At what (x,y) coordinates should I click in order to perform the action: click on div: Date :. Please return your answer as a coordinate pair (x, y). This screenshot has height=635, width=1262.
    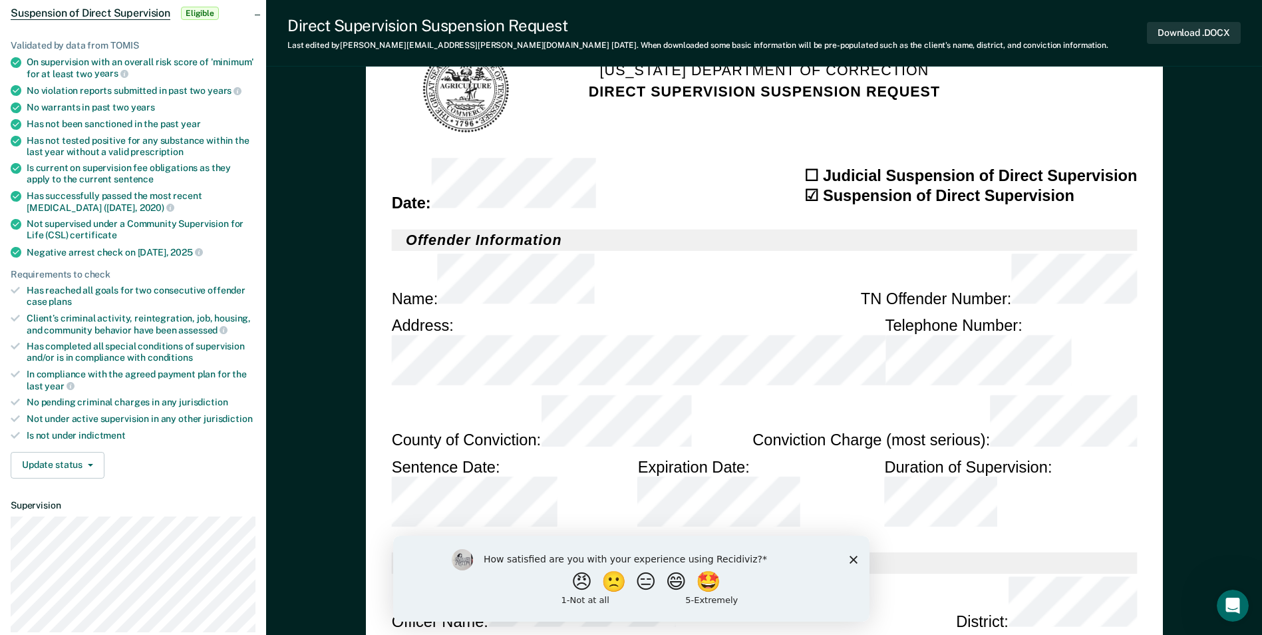
    Looking at the image, I should click on (494, 186).